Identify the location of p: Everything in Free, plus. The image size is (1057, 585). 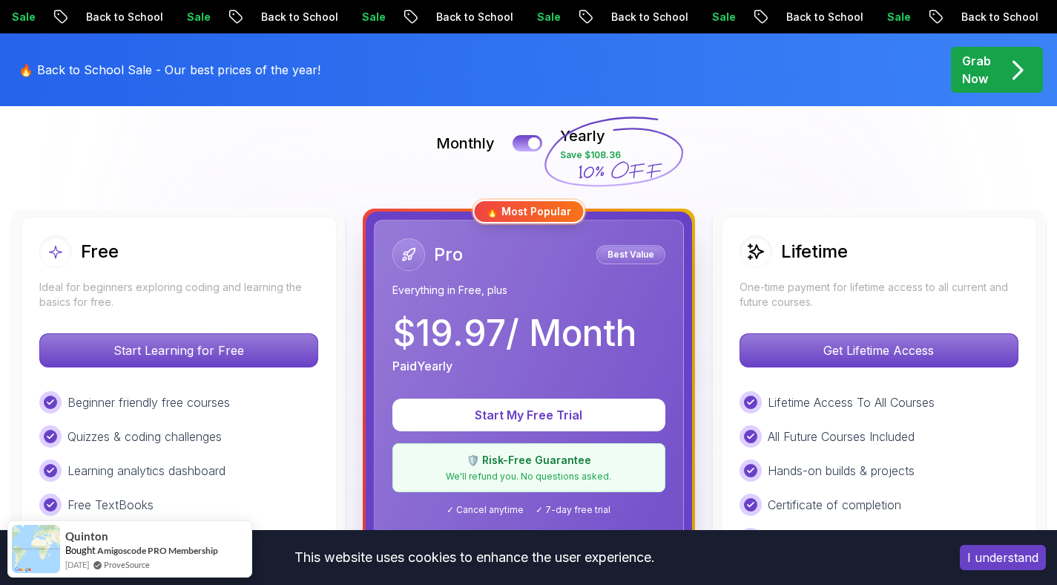
(529, 290).